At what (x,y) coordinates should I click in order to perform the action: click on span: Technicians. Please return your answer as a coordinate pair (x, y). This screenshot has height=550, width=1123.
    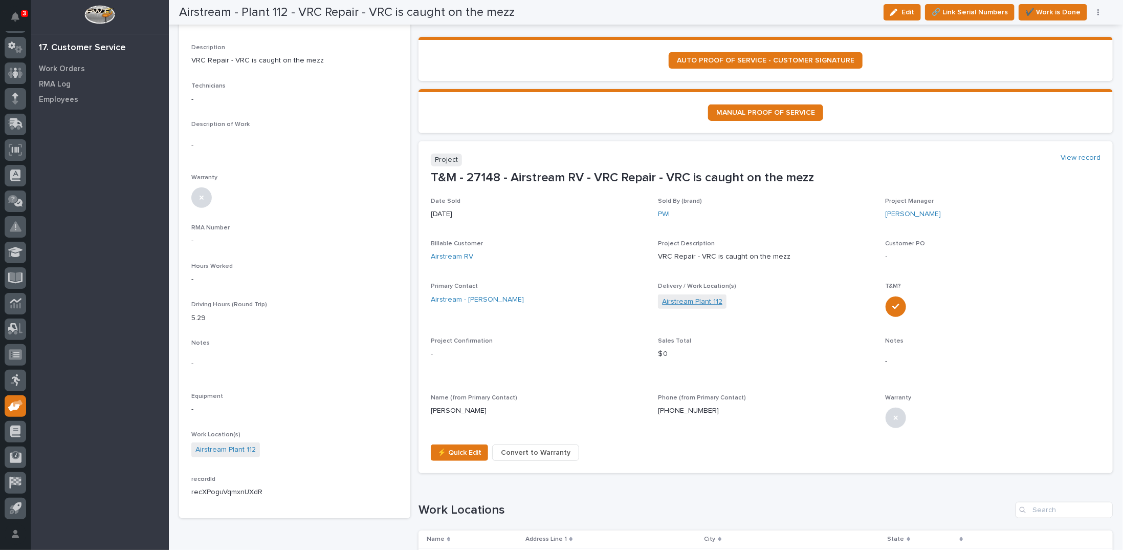
    Looking at the image, I should click on (208, 86).